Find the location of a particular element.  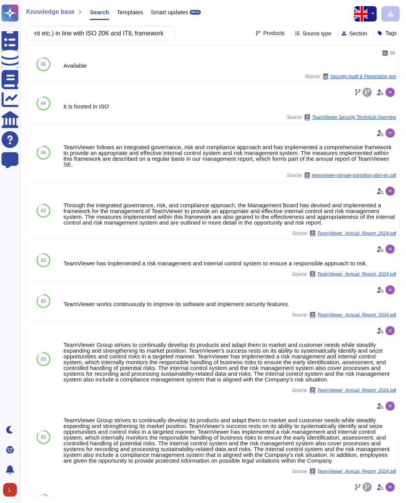

span: Templates is located at coordinates (130, 12).